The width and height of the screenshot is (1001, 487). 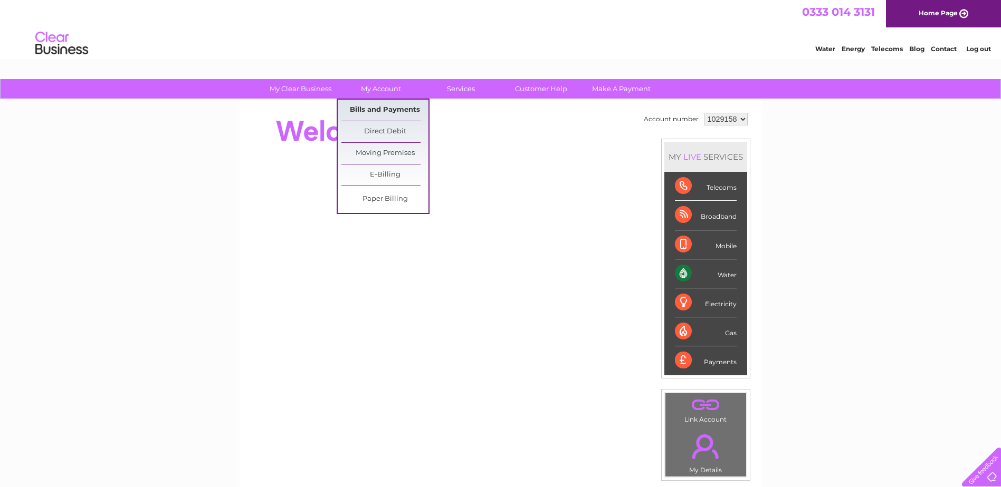 What do you see at coordinates (385, 132) in the screenshot?
I see `a: Direct Debit` at bounding box center [385, 132].